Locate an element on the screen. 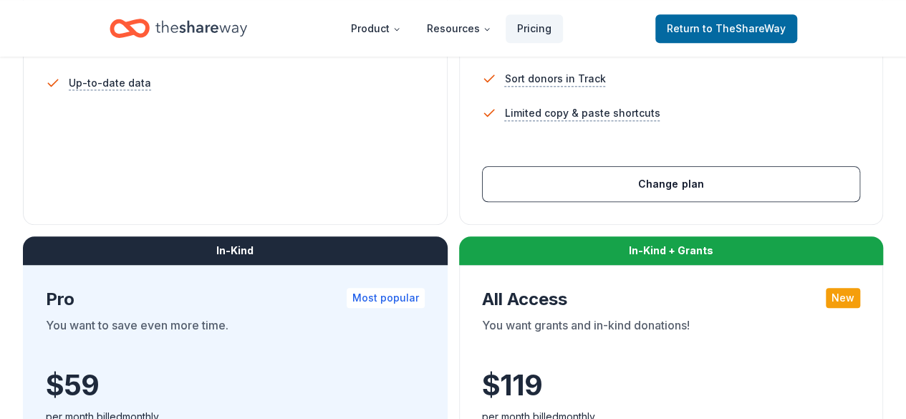  div: New is located at coordinates (843, 298).